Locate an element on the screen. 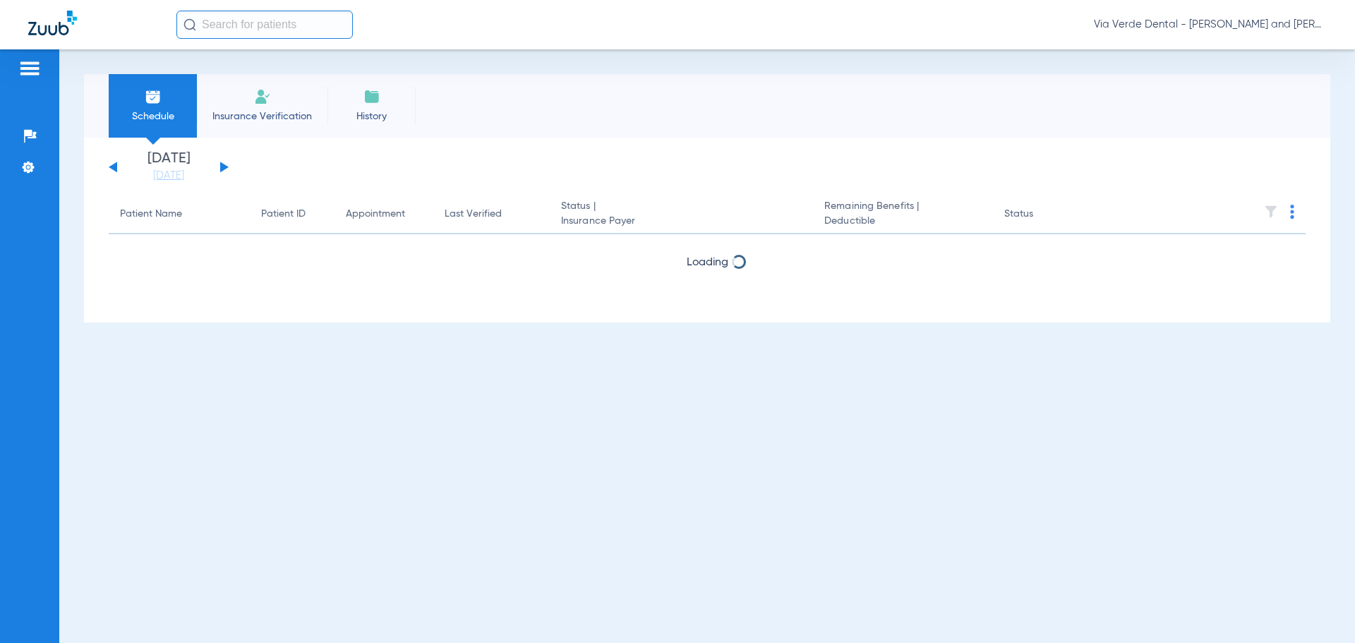 Image resolution: width=1355 pixels, height=643 pixels. th: Remaining Benefits | is located at coordinates (903, 215).